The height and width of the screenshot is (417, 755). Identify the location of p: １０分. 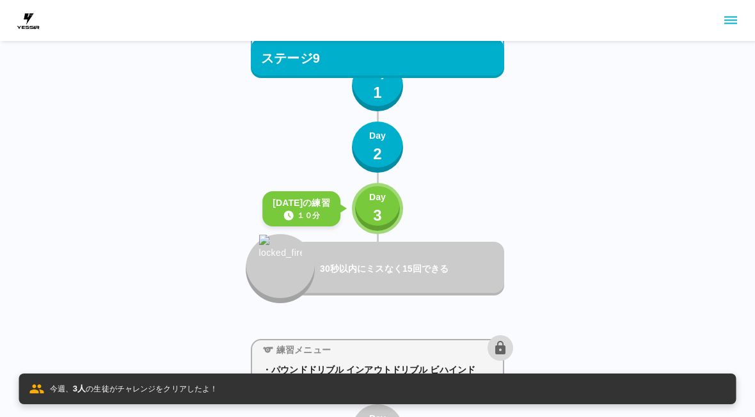
(309, 216).